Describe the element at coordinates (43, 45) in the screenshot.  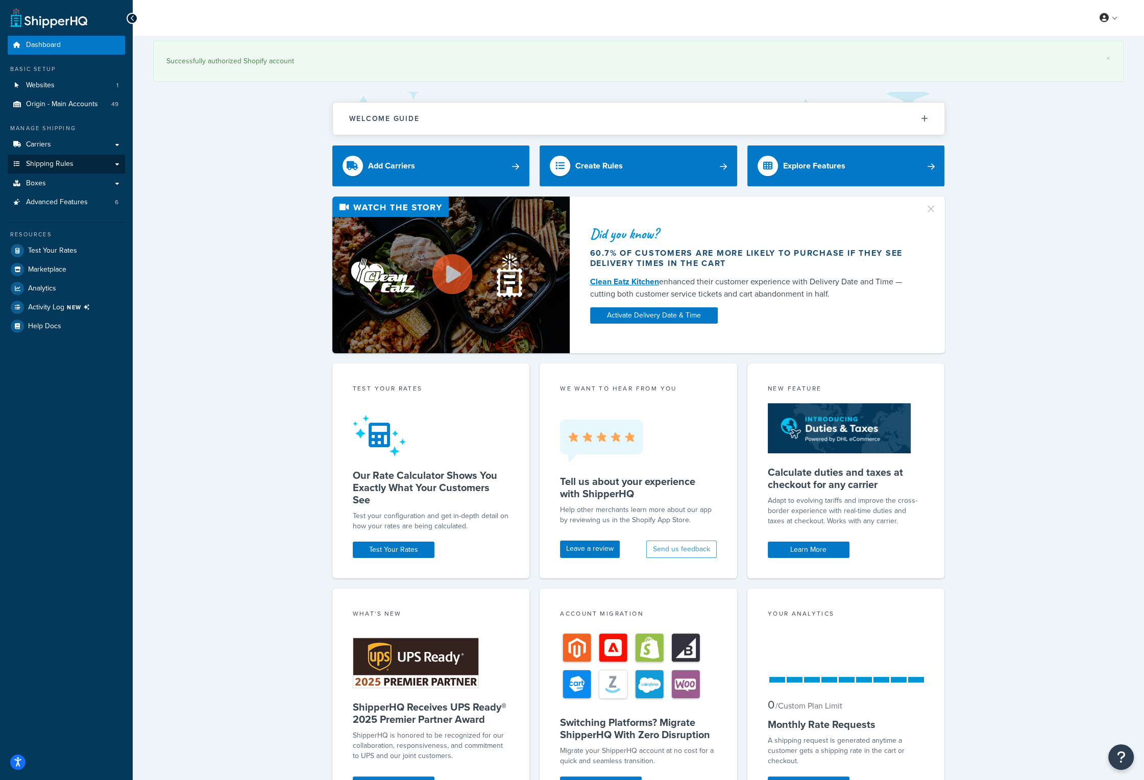
I see `span: Dashboard` at that location.